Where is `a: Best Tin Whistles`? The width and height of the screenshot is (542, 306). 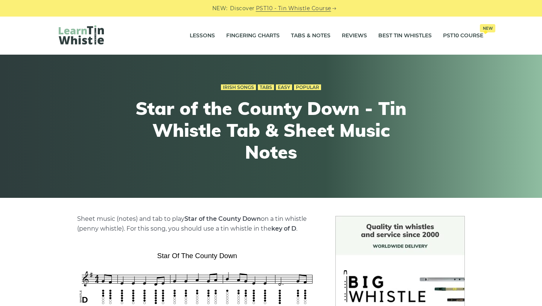 a: Best Tin Whistles is located at coordinates (405, 36).